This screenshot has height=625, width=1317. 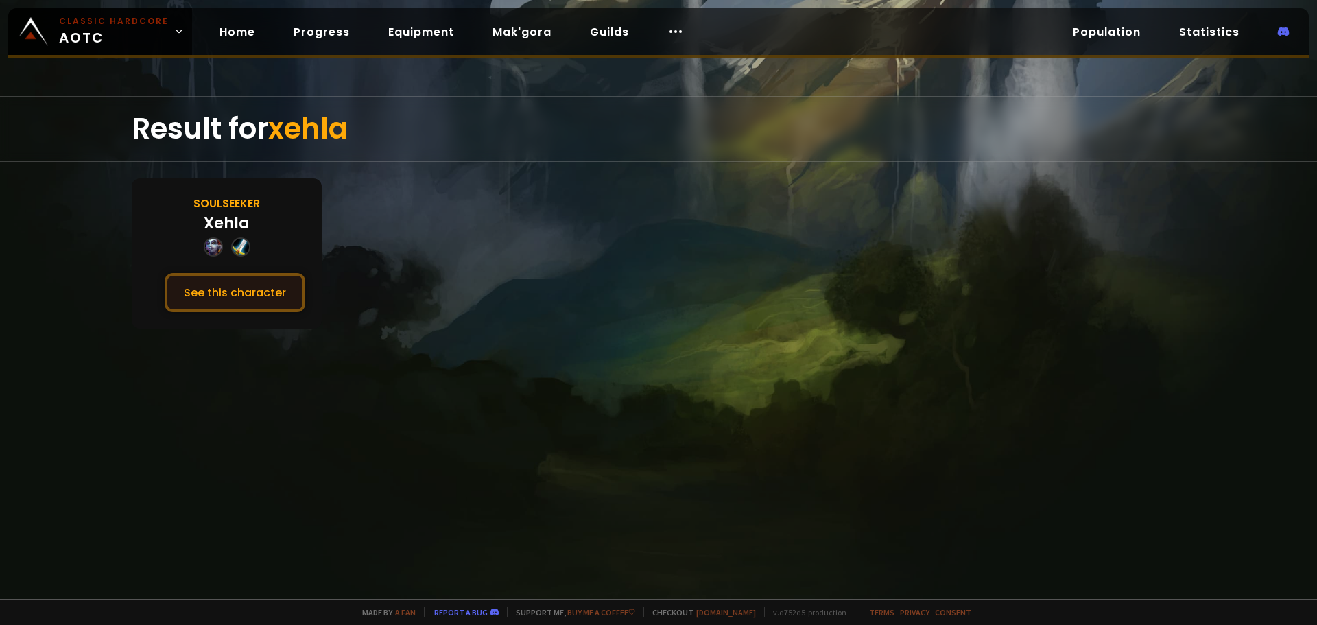 I want to click on div: Soulseeker, so click(x=226, y=203).